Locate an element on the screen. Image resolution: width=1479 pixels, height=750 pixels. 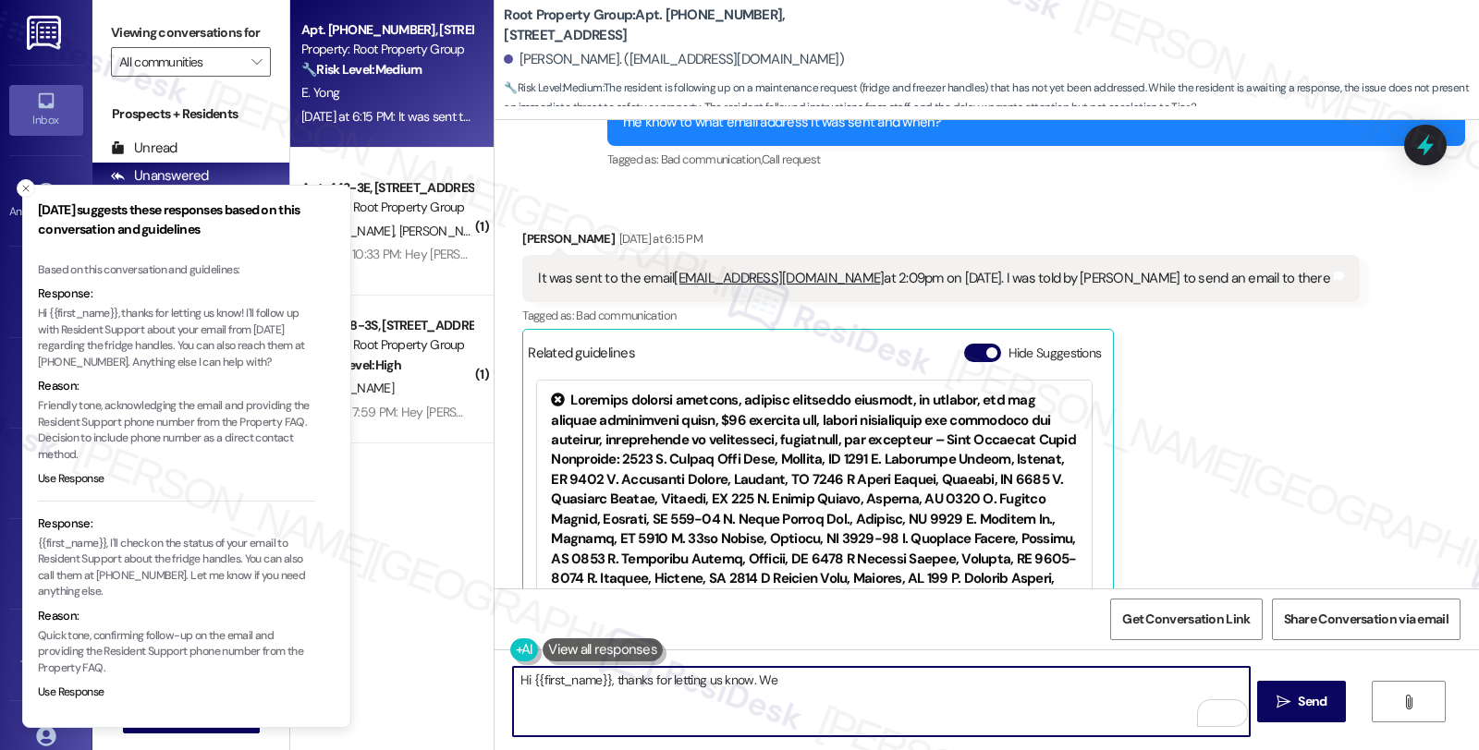
a: Templates • is located at coordinates (46, 655).